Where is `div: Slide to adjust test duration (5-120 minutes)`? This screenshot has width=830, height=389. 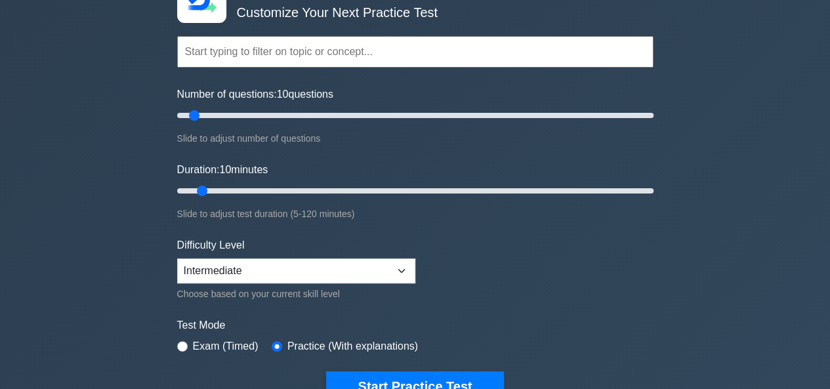
div: Slide to adjust test duration (5-120 minutes) is located at coordinates (415, 214).